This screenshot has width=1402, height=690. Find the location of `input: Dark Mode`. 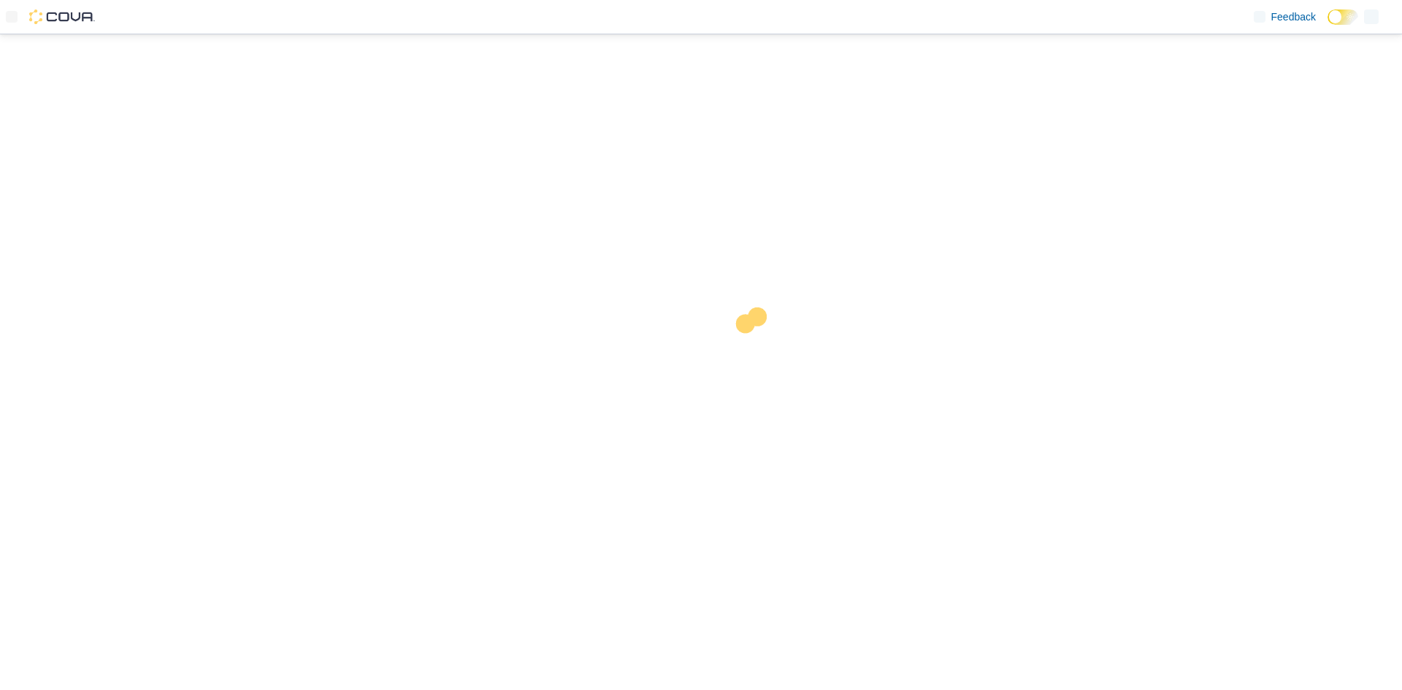

input: Dark Mode is located at coordinates (1343, 17).